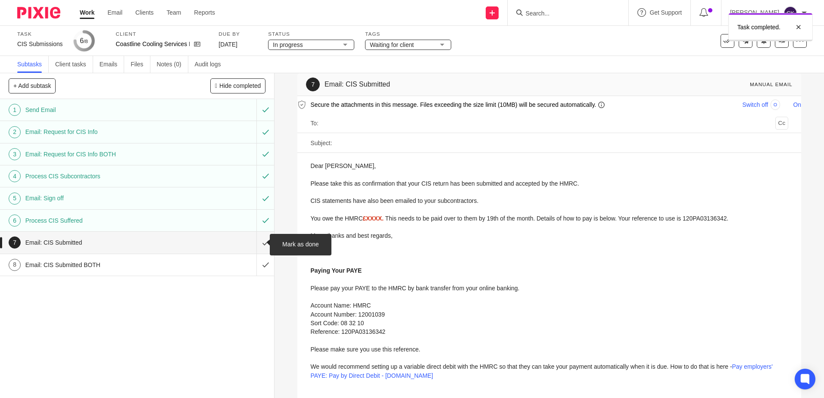 The height and width of the screenshot is (398, 824). Describe the element at coordinates (172, 64) in the screenshot. I see `a: Notes (0)` at that location.